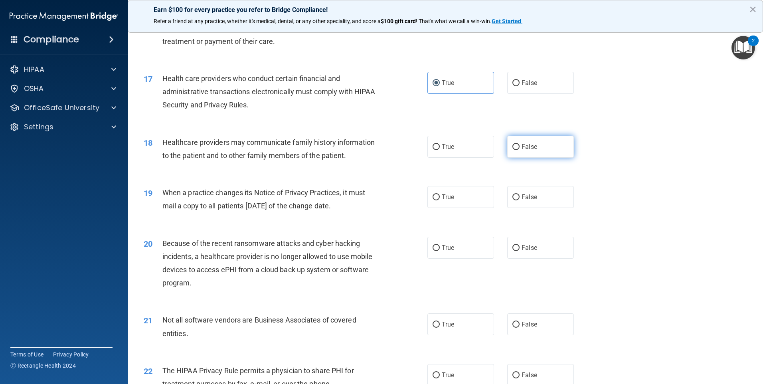 The height and width of the screenshot is (384, 763). Describe the element at coordinates (148, 79) in the screenshot. I see `span: 17` at that location.